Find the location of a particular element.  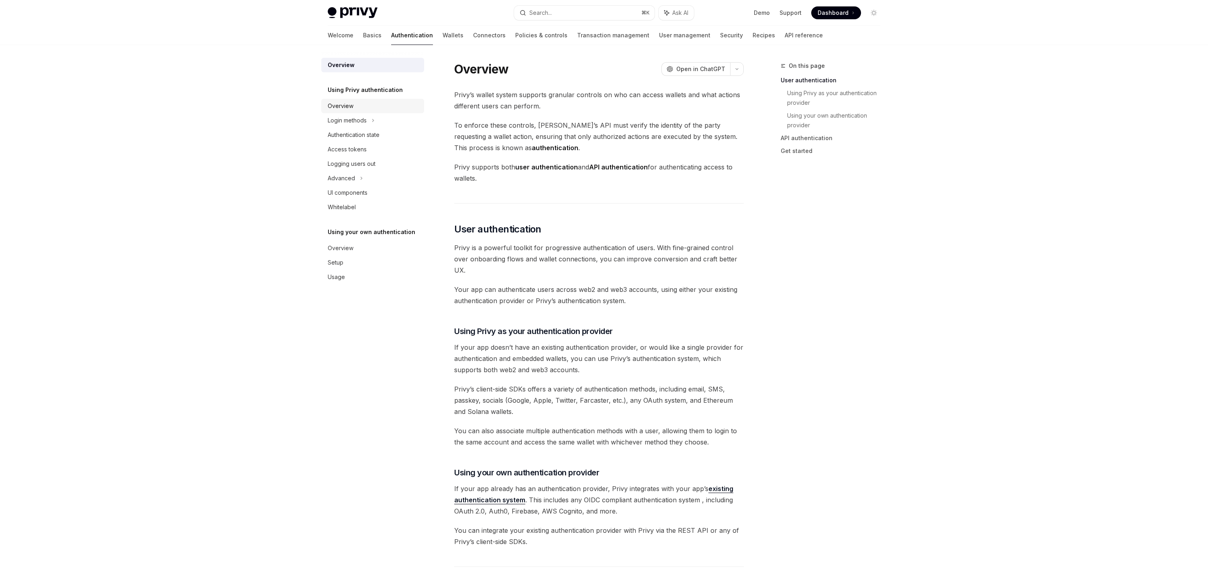

span: Open in ChatGPT is located at coordinates (701, 69).